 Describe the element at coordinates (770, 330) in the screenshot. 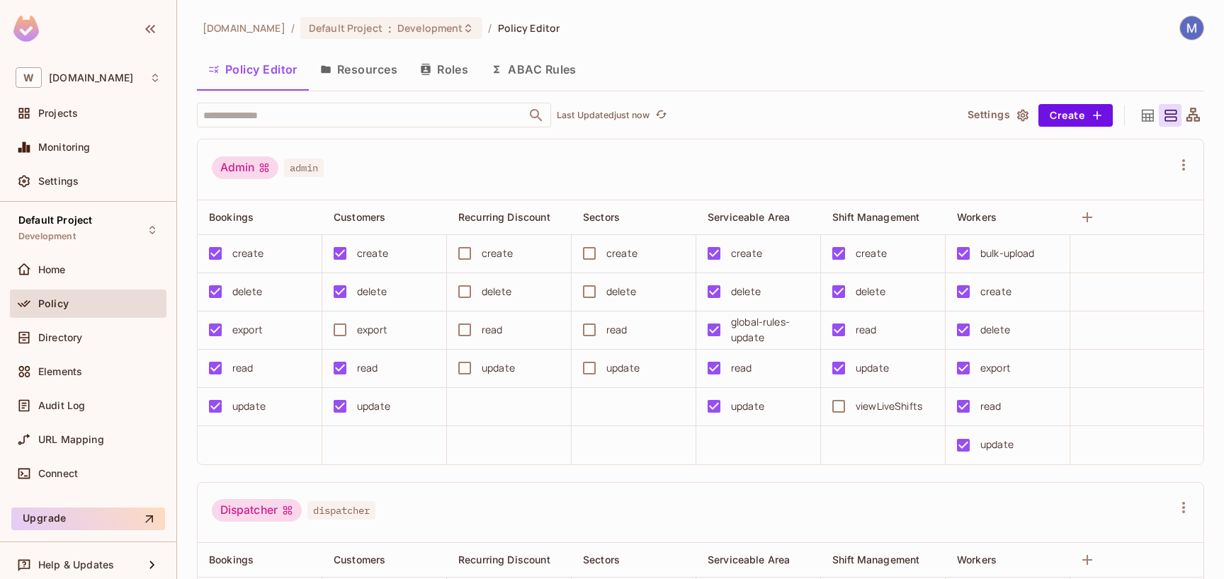

I see `div: global-rules-update` at that location.